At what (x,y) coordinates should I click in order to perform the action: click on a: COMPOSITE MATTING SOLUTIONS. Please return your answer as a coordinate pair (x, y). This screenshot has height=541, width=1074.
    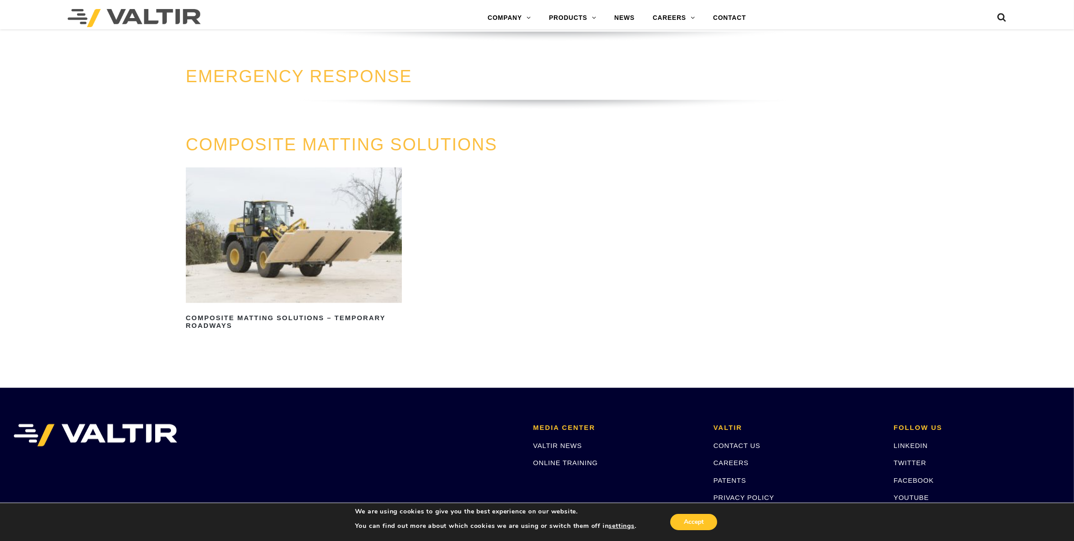
    Looking at the image, I should click on (342, 144).